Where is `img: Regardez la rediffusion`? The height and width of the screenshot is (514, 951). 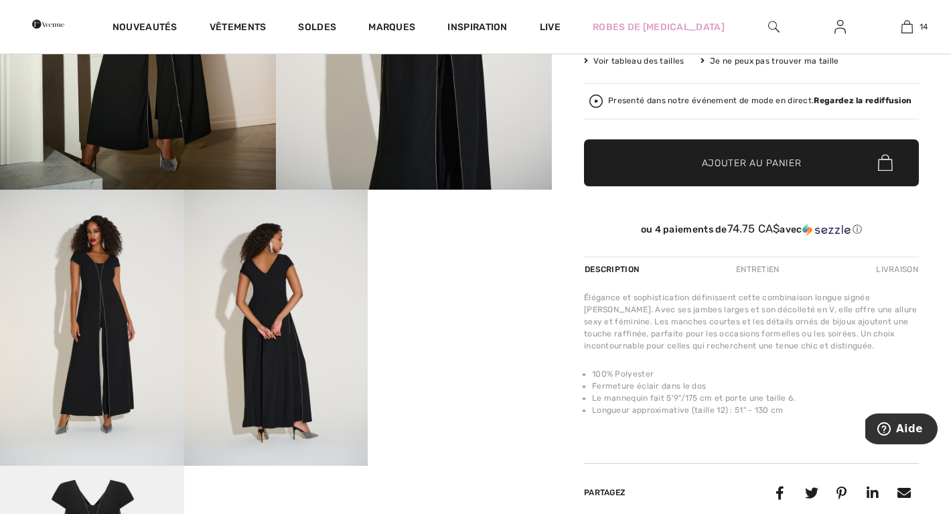
img: Regardez la rediffusion is located at coordinates (596, 101).